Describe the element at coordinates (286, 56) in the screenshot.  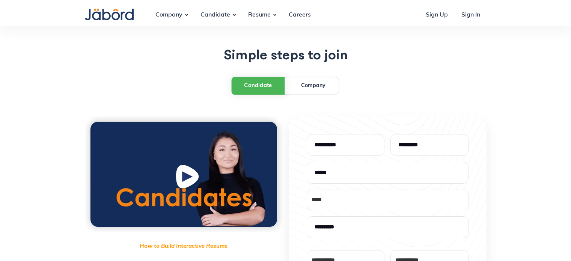
I see `h1: Simple steps to join` at that location.